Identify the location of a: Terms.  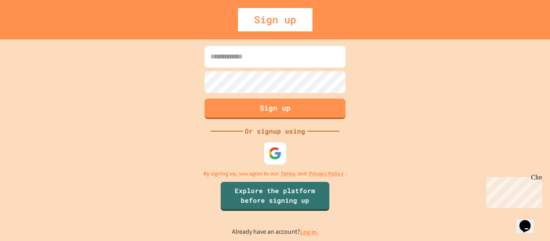
(288, 173).